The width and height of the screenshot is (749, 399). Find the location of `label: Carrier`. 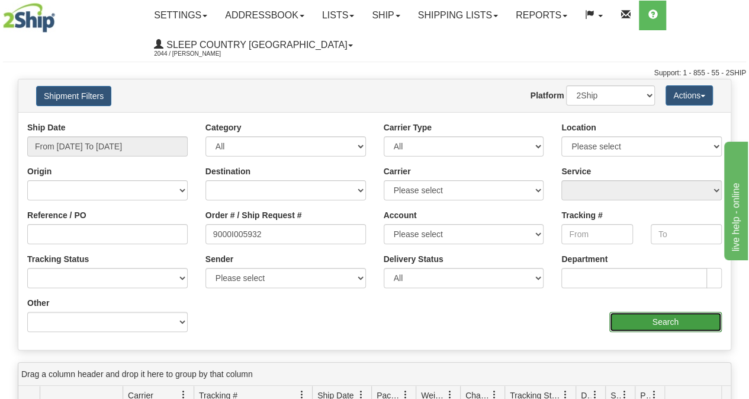

label: Carrier is located at coordinates (397, 171).